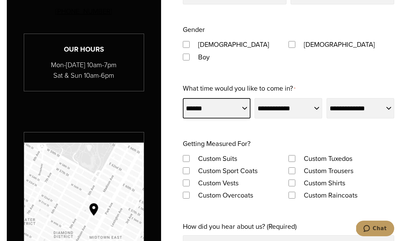 The width and height of the screenshot is (401, 241). I want to click on legend: Gender, so click(194, 30).